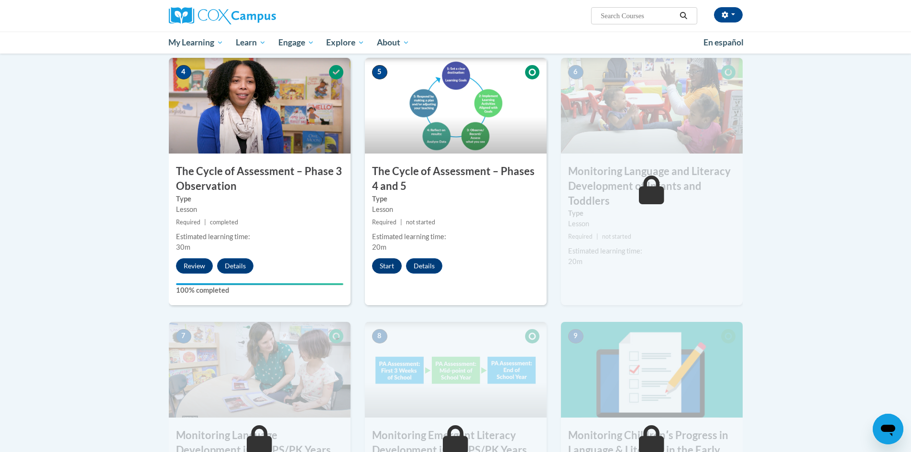 The image size is (911, 452). I want to click on button: Search, so click(683, 16).